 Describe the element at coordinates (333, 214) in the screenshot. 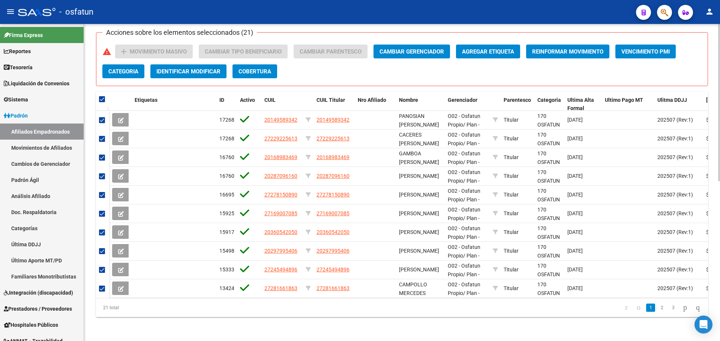

I see `span: 27169007085` at that location.